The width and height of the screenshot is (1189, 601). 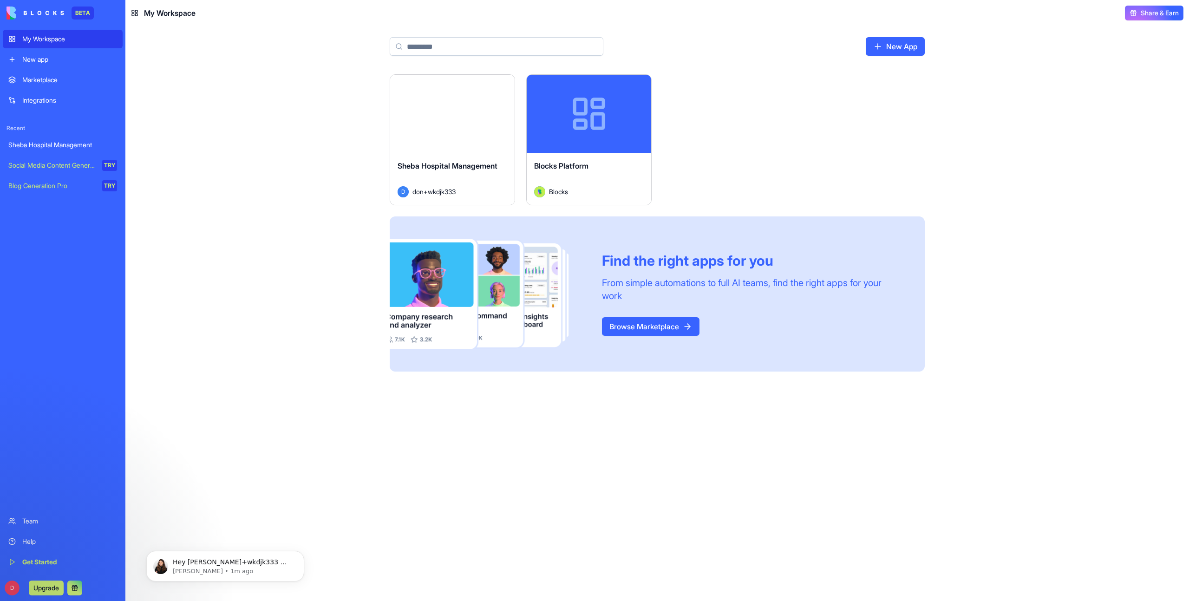 I want to click on div: Blog Generation Pro, so click(x=52, y=186).